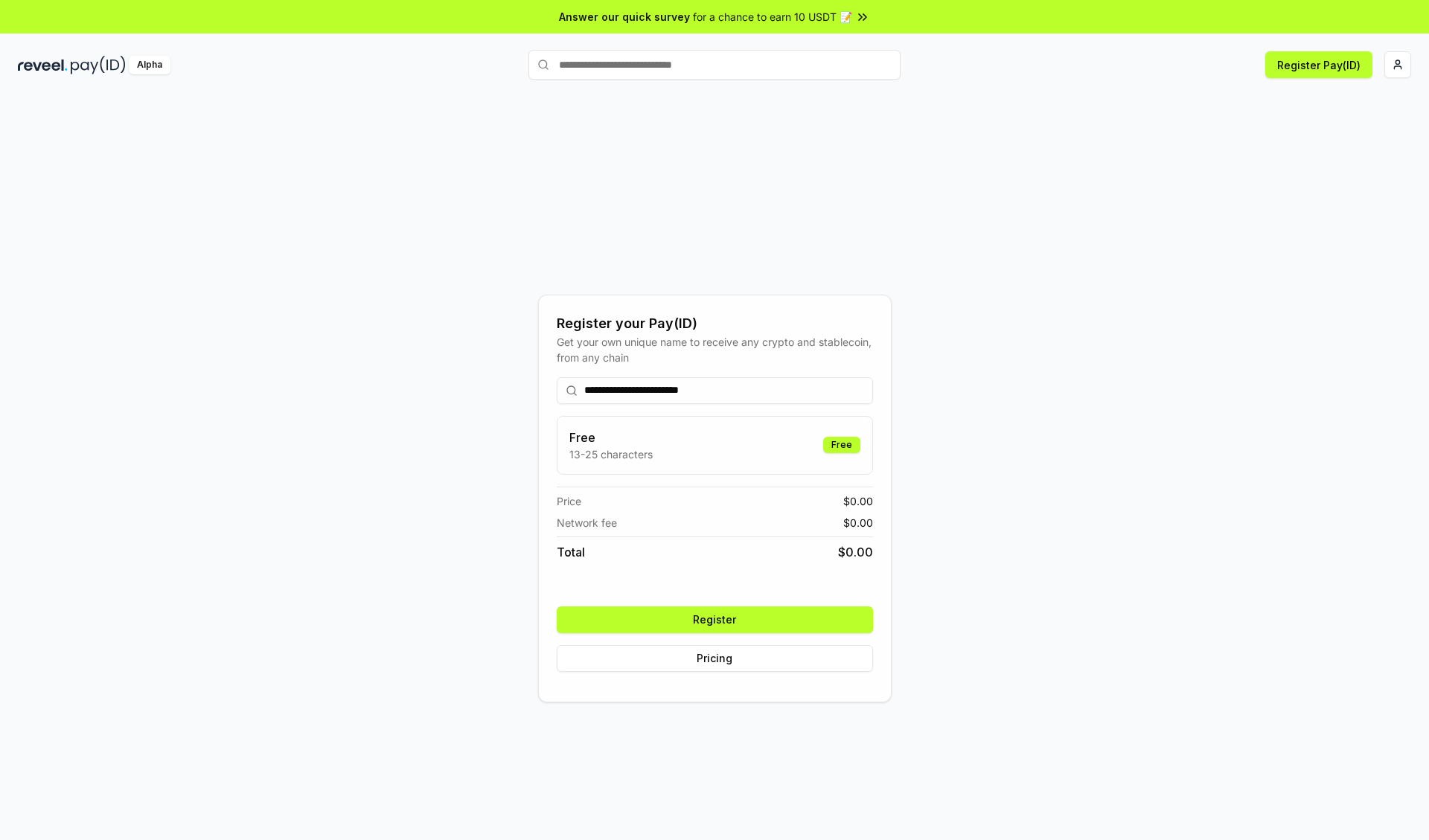 The image size is (1429, 840). I want to click on span: Network fee, so click(587, 522).